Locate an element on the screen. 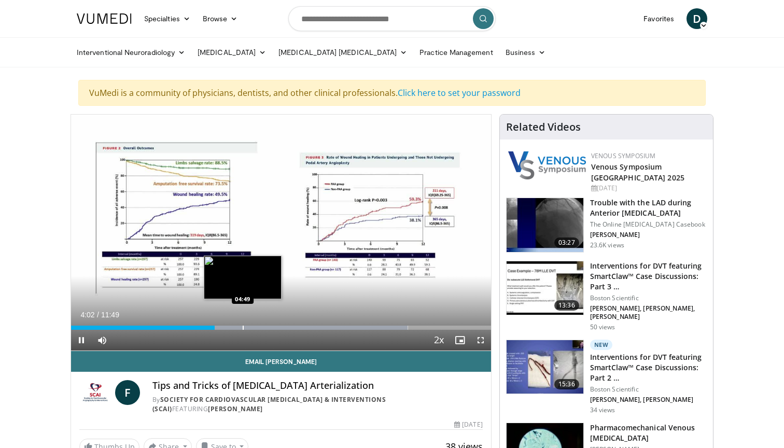 The image size is (784, 448). a: F is located at coordinates (128, 392).